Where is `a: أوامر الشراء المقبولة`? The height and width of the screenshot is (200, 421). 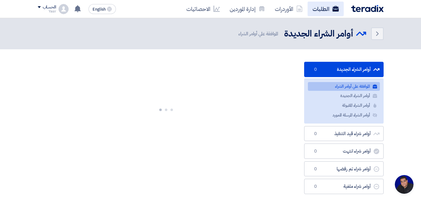 a: أوامر الشراء المقبولة is located at coordinates (344, 105).